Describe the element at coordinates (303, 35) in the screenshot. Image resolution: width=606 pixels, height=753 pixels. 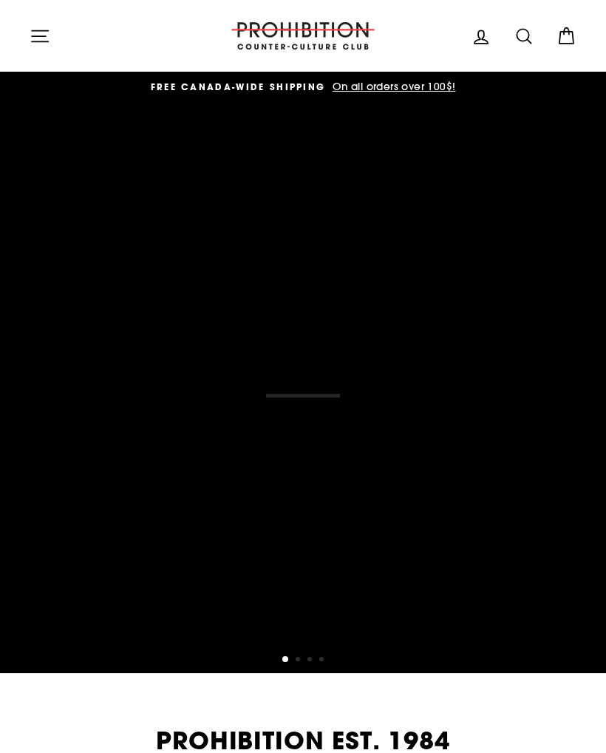
I see `img: PROHIBITION COUNTER-CULTURE CLUB` at that location.